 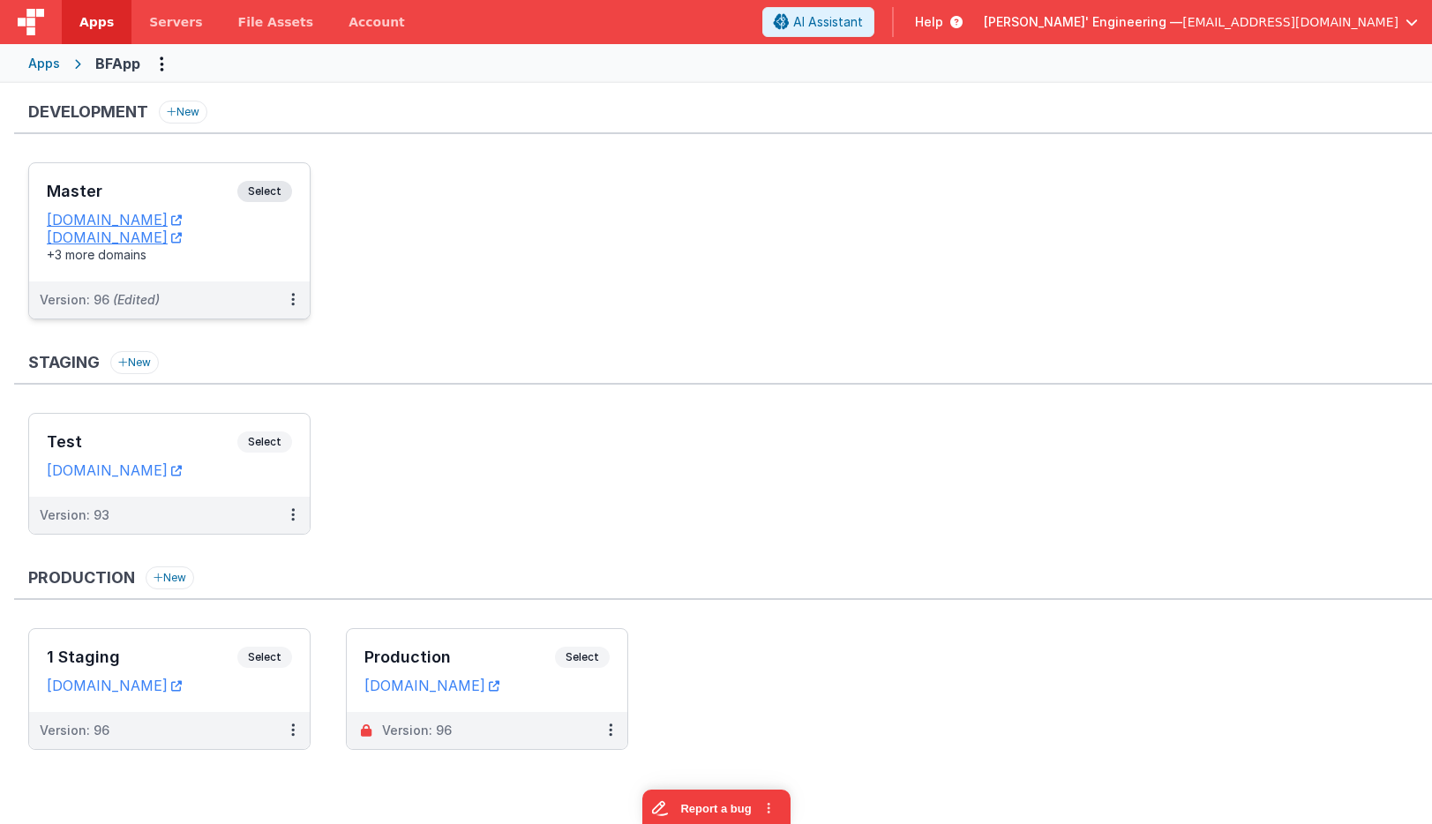 I want to click on h3: Master, so click(x=142, y=191).